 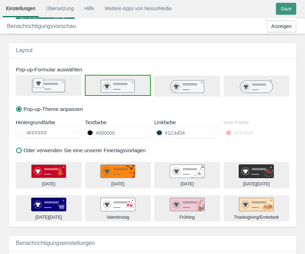 I want to click on img: valentine.png, so click(x=118, y=205).